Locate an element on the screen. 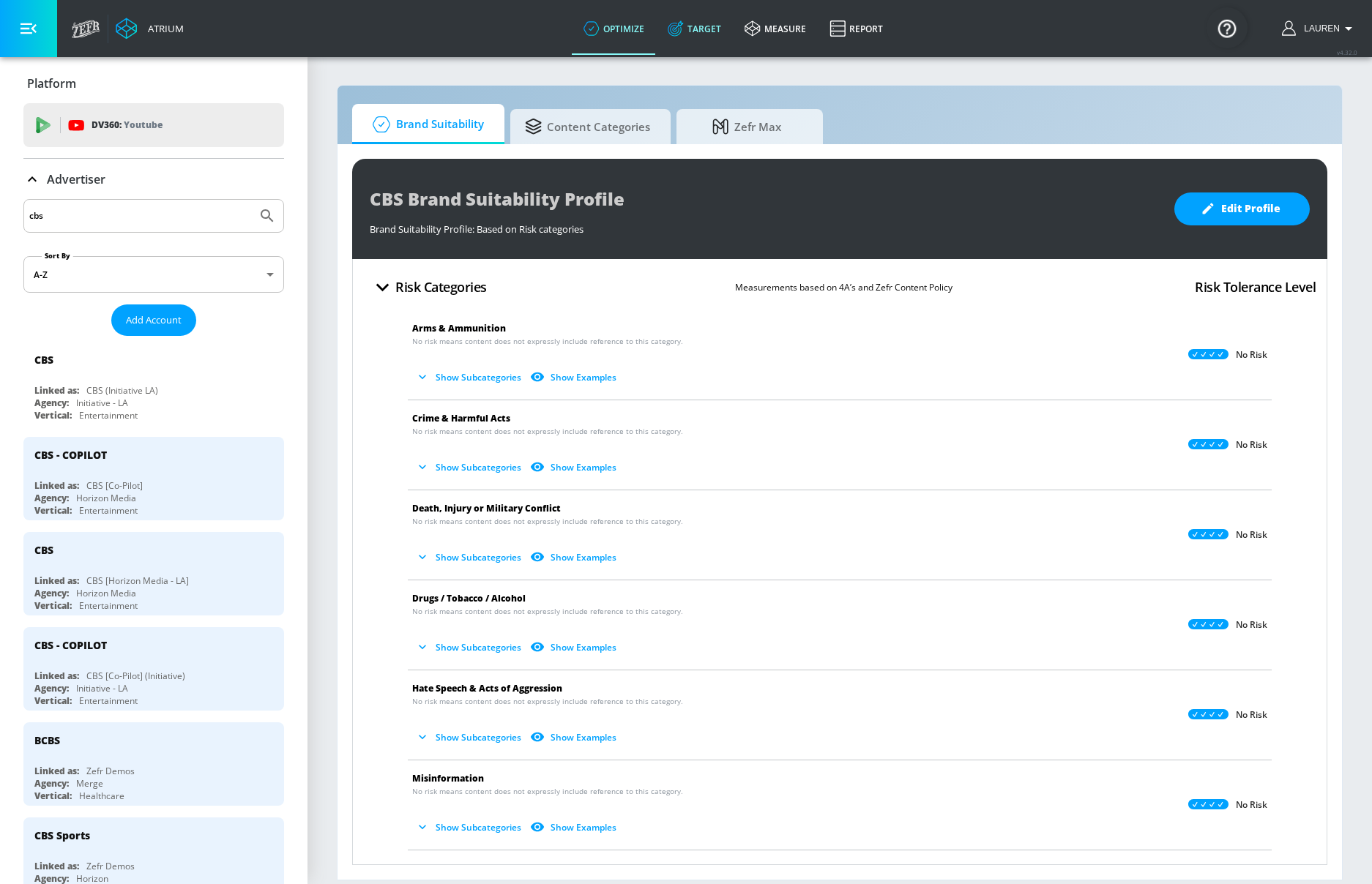  p: Measurements based on 4A’s and Zefr Content Policy is located at coordinates (843, 287).